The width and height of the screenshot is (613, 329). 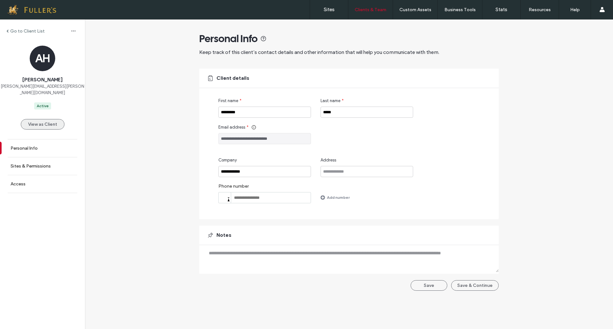 I want to click on label: Add number, so click(x=338, y=197).